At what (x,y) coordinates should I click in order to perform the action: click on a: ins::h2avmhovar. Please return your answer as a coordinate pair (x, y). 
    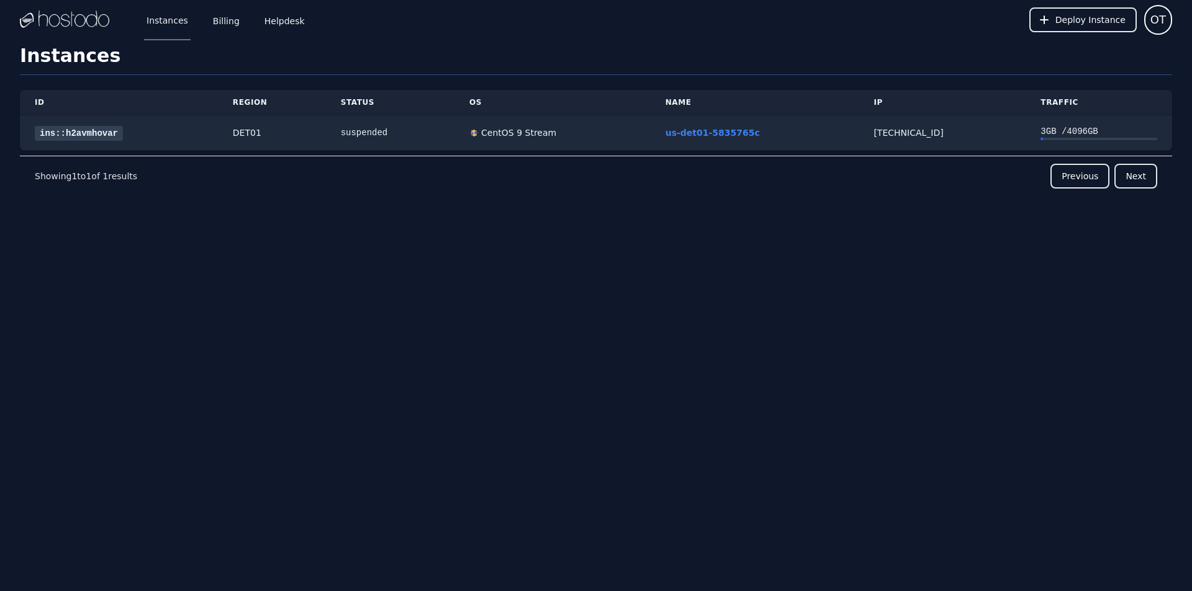
    Looking at the image, I should click on (79, 133).